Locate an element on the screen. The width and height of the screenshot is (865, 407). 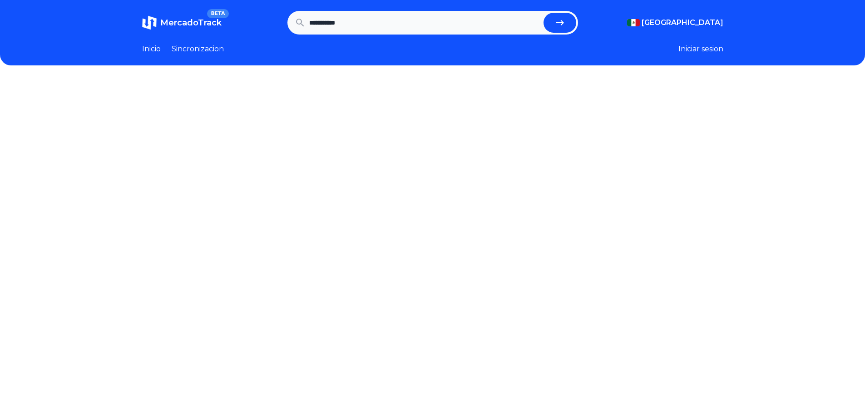
img: Mexico is located at coordinates (634, 23).